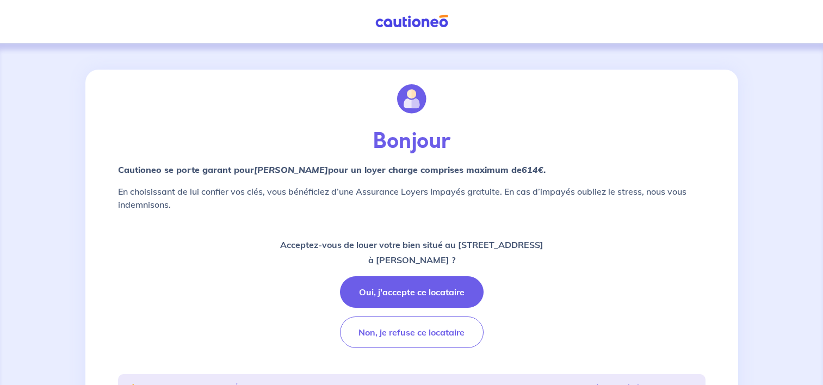  What do you see at coordinates (412, 292) in the screenshot?
I see `button: Oui, j'accepte ce locataire` at bounding box center [412, 292].